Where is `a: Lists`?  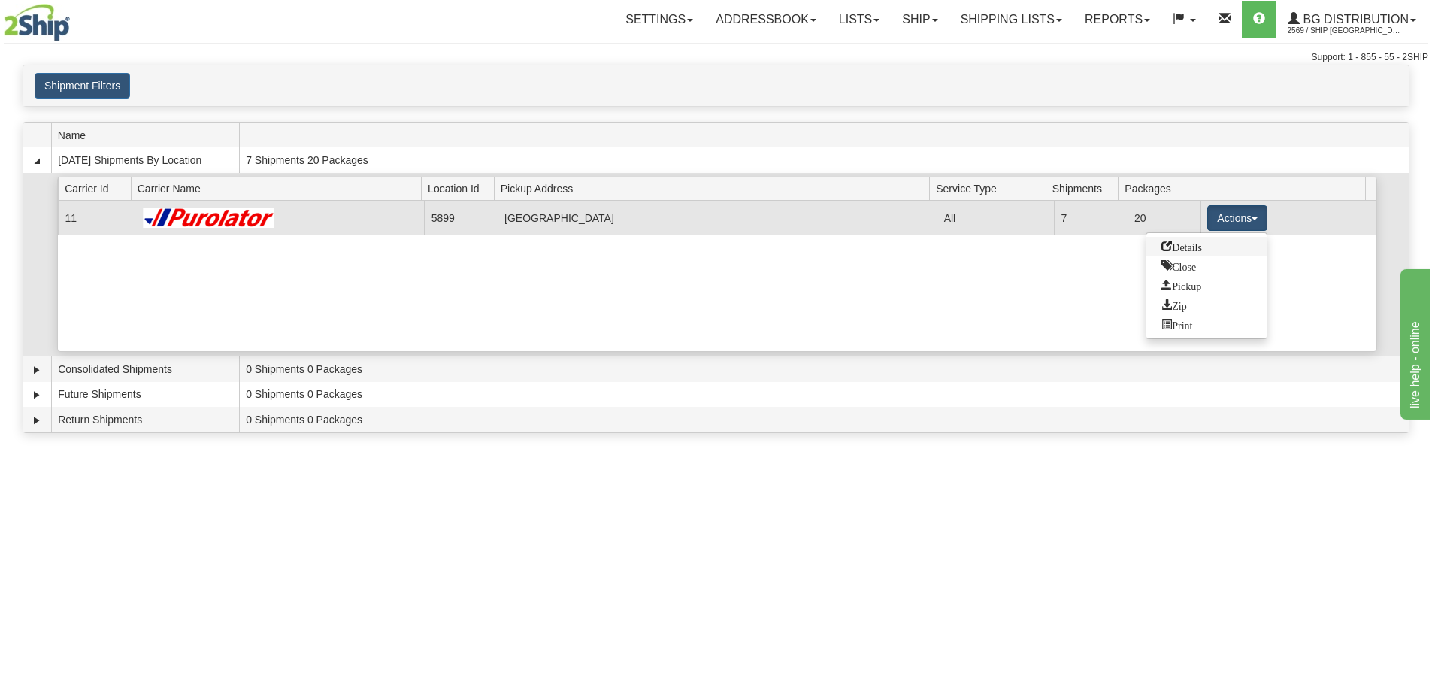
a: Lists is located at coordinates (859, 20).